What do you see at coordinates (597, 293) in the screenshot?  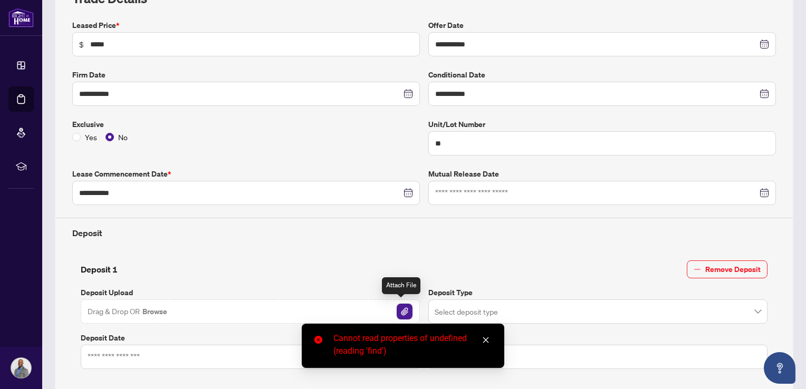 I see `label: Deposit Type` at bounding box center [597, 293].